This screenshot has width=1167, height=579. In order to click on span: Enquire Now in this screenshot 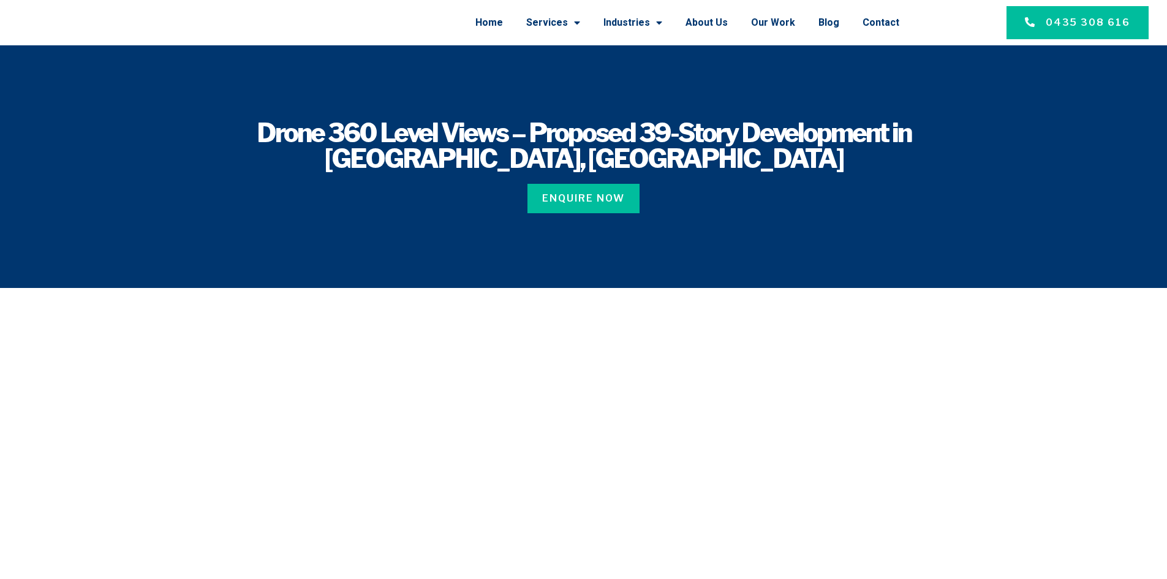, I will do `click(583, 199)`.